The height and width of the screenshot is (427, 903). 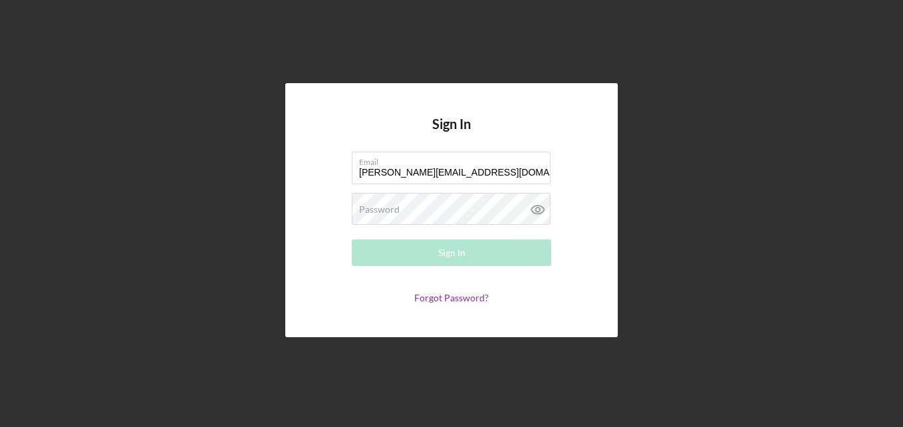 I want to click on div: Sign In, so click(x=452, y=253).